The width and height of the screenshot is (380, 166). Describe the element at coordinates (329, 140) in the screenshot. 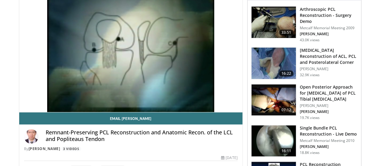

I see `p: Metcalf Memorial Meeting 2010` at that location.